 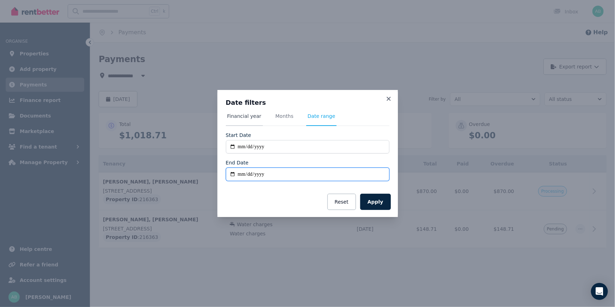 I want to click on label: Start Date, so click(x=239, y=135).